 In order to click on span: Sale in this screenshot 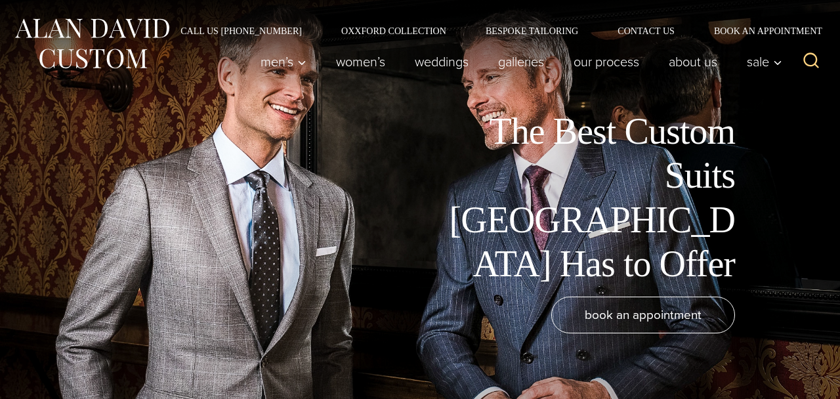, I will do `click(765, 62)`.